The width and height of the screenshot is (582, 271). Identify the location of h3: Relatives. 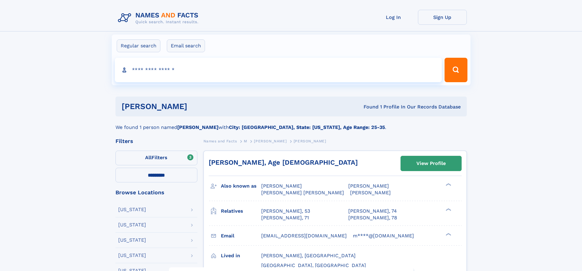
(241, 211).